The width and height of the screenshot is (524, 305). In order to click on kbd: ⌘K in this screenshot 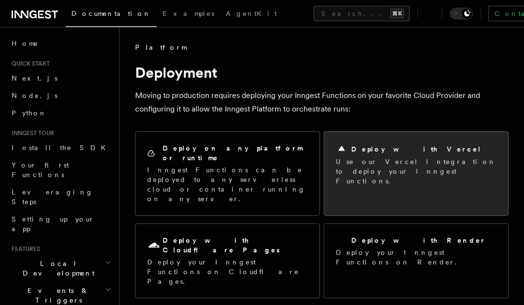, I will do `click(397, 14)`.